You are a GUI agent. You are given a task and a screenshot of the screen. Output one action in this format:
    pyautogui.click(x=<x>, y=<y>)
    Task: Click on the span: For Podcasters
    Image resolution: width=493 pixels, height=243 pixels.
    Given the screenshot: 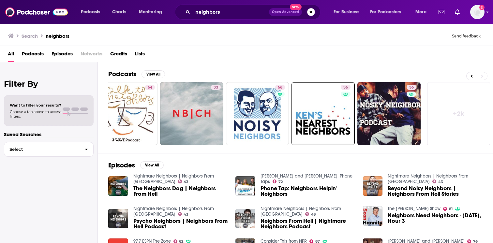 What is the action you would take?
    pyautogui.click(x=386, y=12)
    